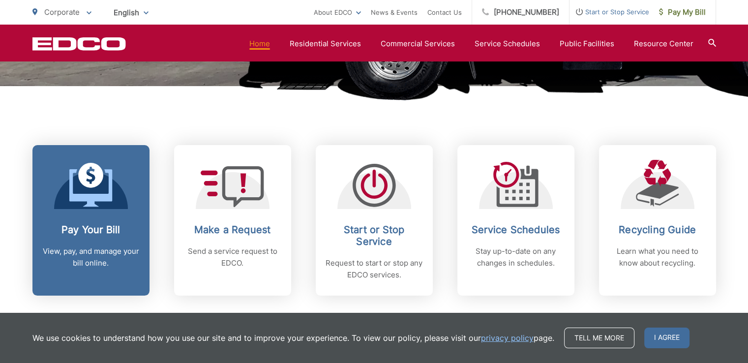 The width and height of the screenshot is (748, 363). I want to click on p: View, pay, and manage your bill online., so click(91, 257).